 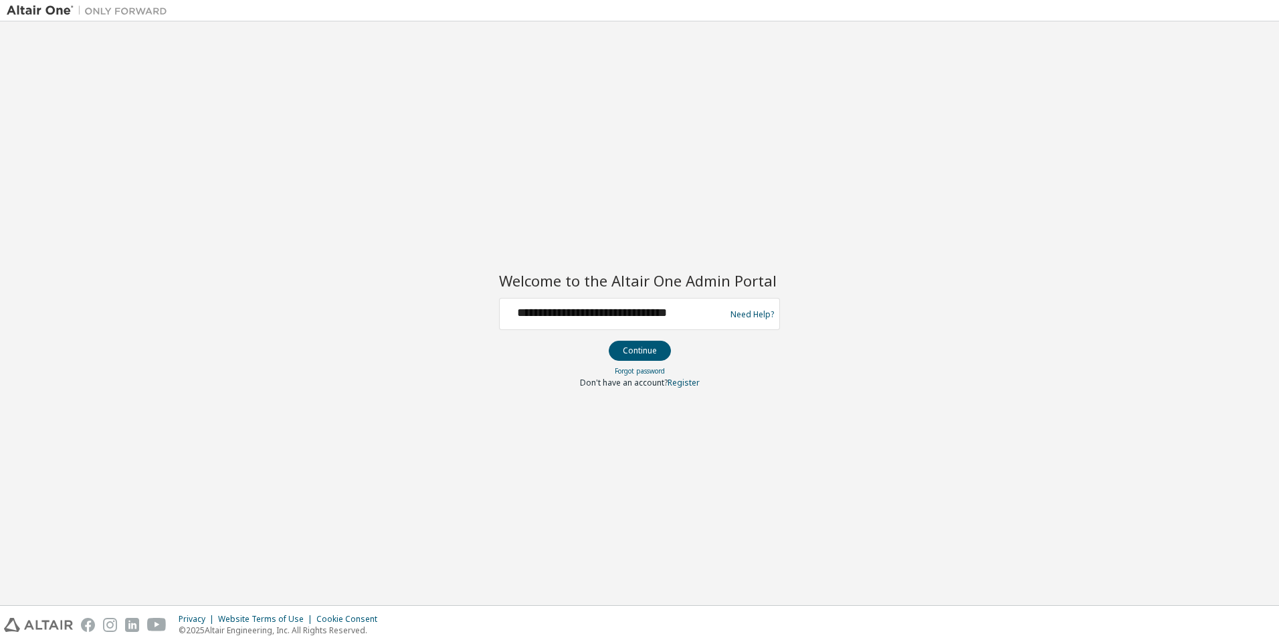 I want to click on a: Forgot password, so click(x=640, y=371).